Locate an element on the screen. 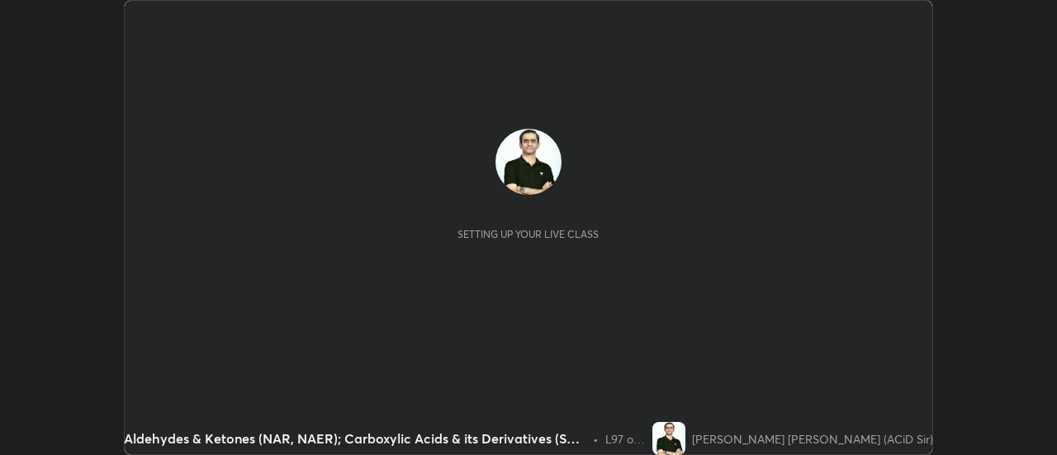 This screenshot has height=455, width=1057. div: Aldehydes & Ketones (NAR, NAER); Carboxylic Acids & its Derivatives (SNAE/NSR) 35 is located at coordinates (355, 438).